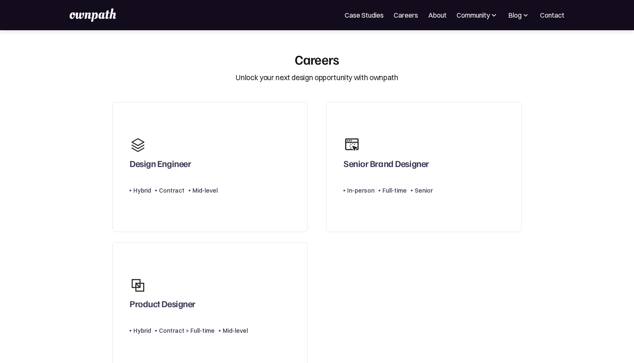  Describe the element at coordinates (317, 78) in the screenshot. I see `div: Unlock your next design opportunity with ownpath` at that location.